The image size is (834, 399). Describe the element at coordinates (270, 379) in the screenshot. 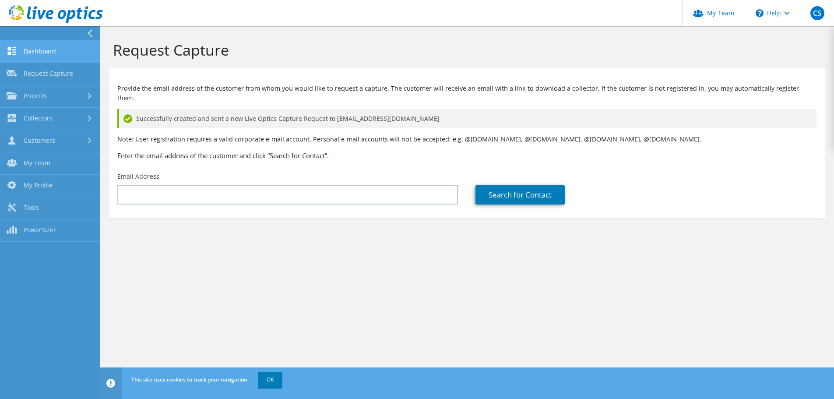

I see `a: OK` at that location.